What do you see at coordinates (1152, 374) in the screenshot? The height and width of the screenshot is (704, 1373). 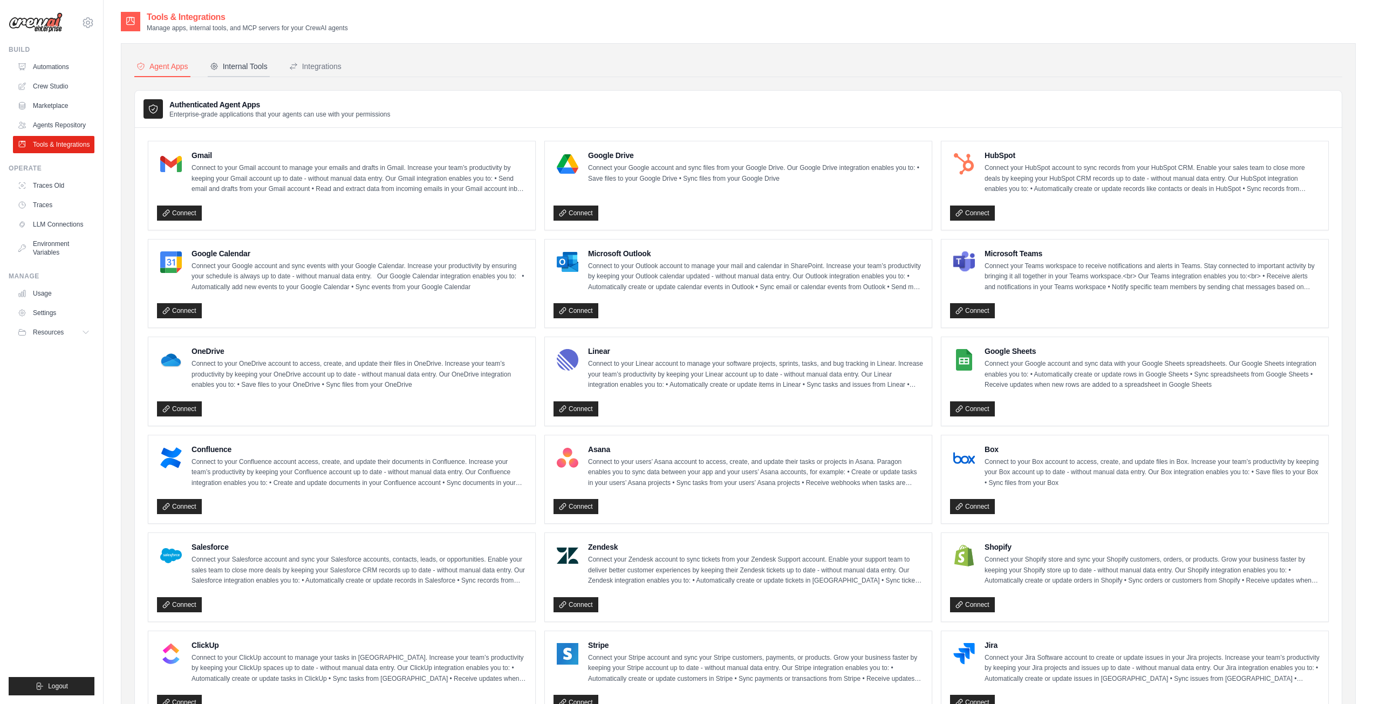 I see `p: Connect your Google account and sync data with your Google Sheets spreadsheets. Our Google Sheets...` at bounding box center [1152, 374].